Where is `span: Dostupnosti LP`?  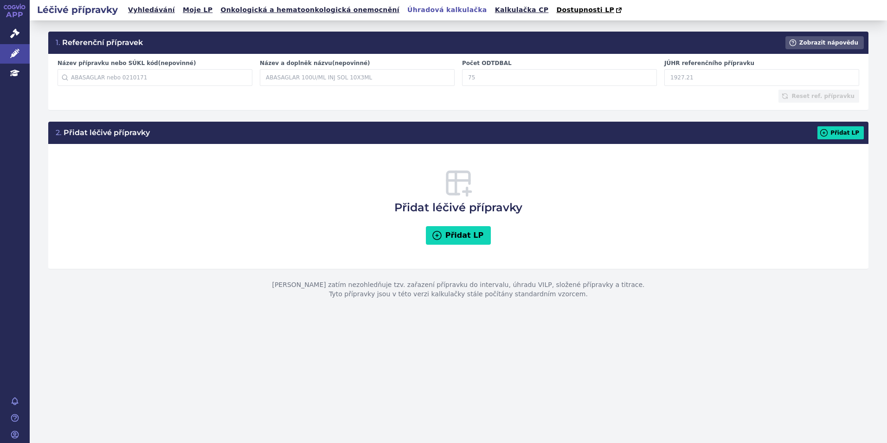
span: Dostupnosti LP is located at coordinates (585, 10).